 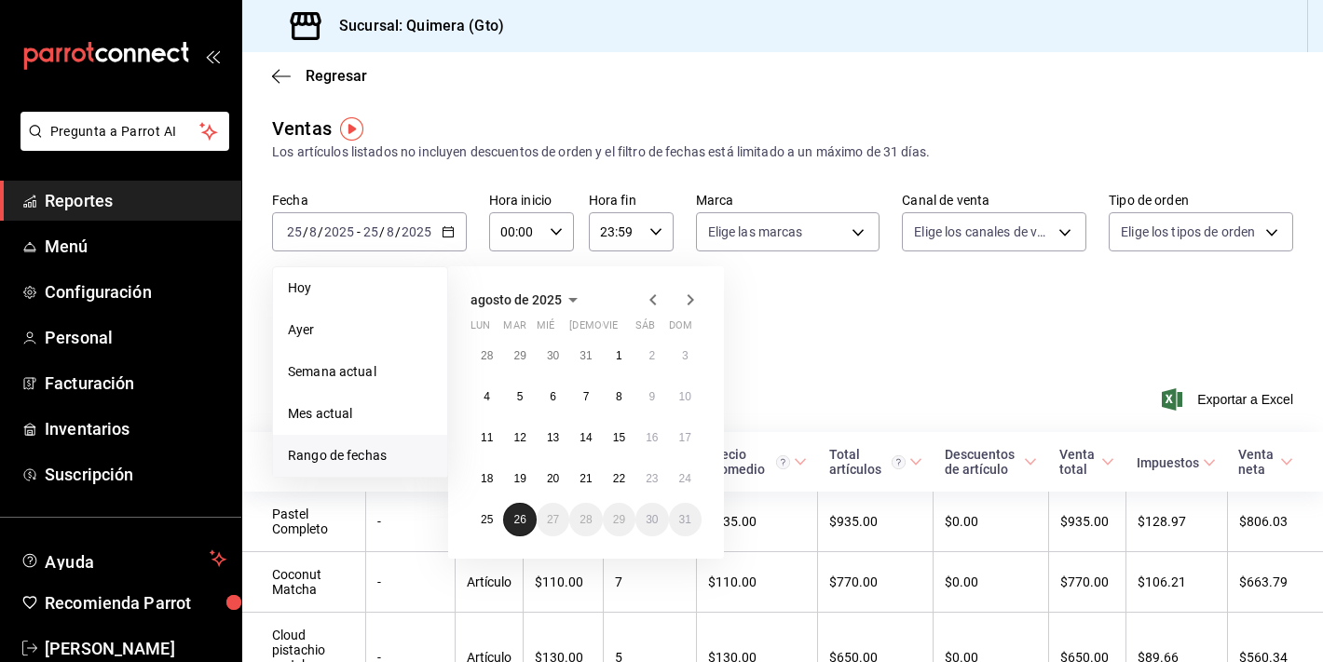 I want to click on span: Configuración, so click(x=135, y=292).